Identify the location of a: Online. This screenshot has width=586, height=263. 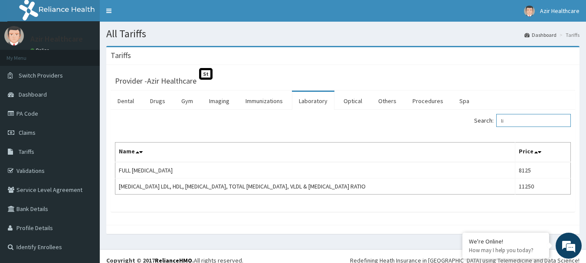
(41, 50).